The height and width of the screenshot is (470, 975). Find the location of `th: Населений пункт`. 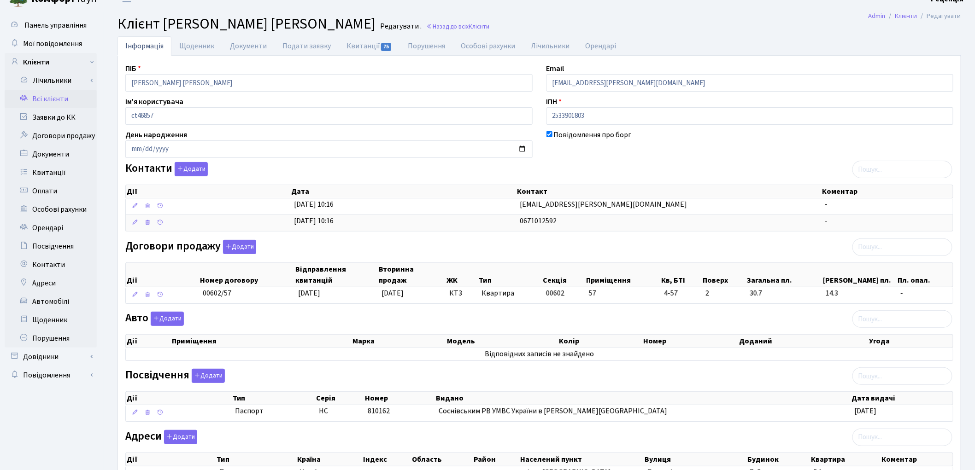

th: Населений пункт is located at coordinates (581, 460).